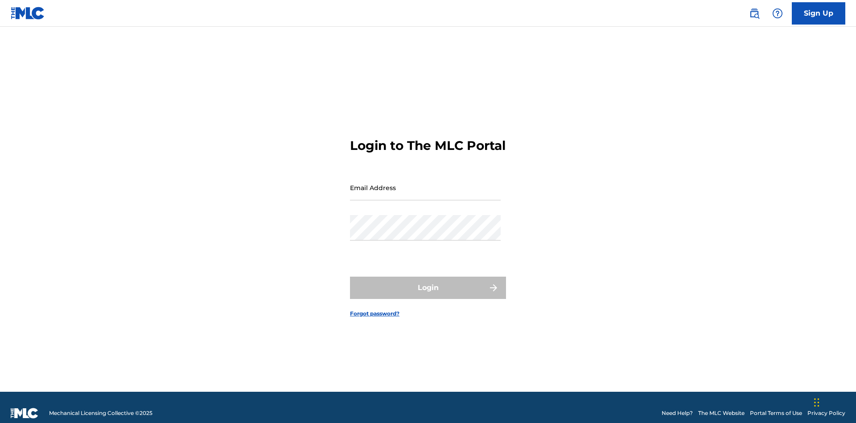 This screenshot has height=423, width=856. Describe the element at coordinates (776, 413) in the screenshot. I see `a: Portal Terms of Use` at that location.